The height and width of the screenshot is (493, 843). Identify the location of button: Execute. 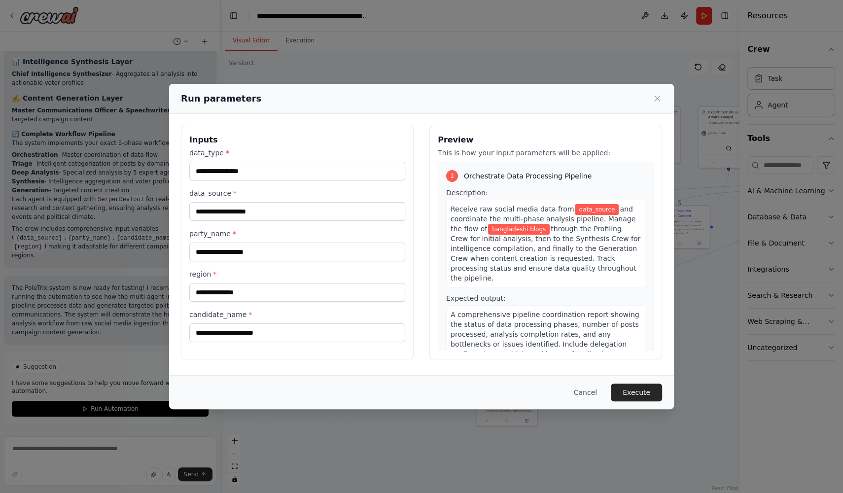
(637, 393).